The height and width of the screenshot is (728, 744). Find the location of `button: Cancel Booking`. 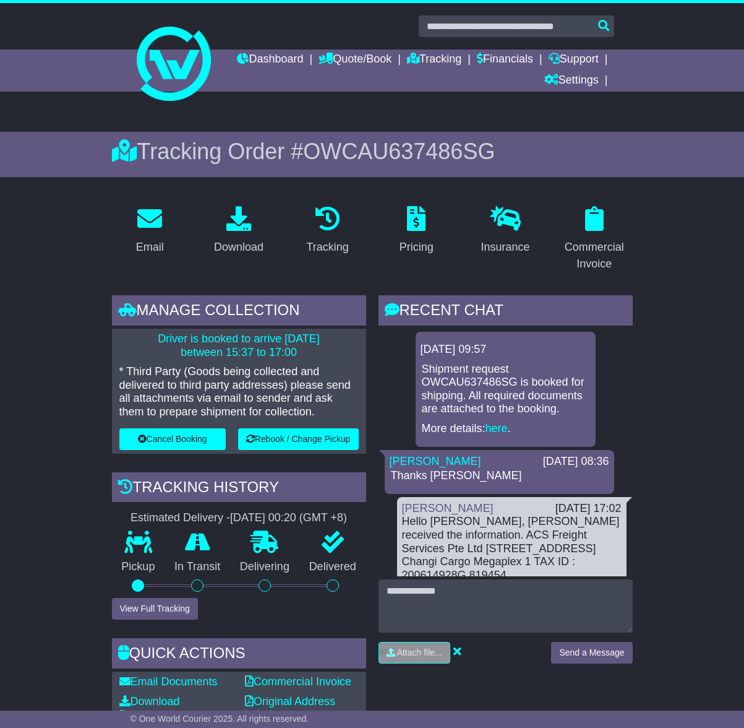

button: Cancel Booking is located at coordinates (173, 439).